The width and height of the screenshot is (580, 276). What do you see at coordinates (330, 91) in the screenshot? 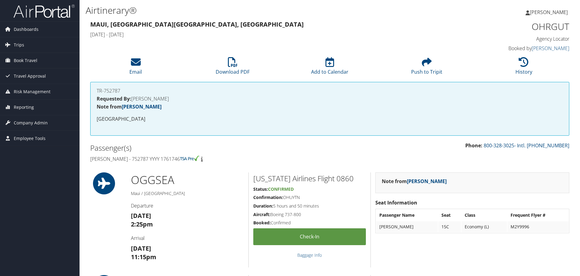
I see `h4: TR-752787` at bounding box center [330, 91].